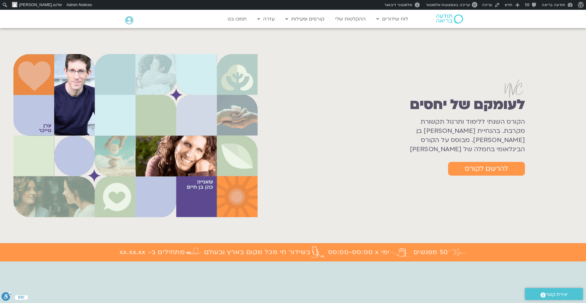 The width and height of the screenshot is (586, 303). What do you see at coordinates (351, 19) in the screenshot?
I see `a: ההקלטות שלי` at bounding box center [351, 19].